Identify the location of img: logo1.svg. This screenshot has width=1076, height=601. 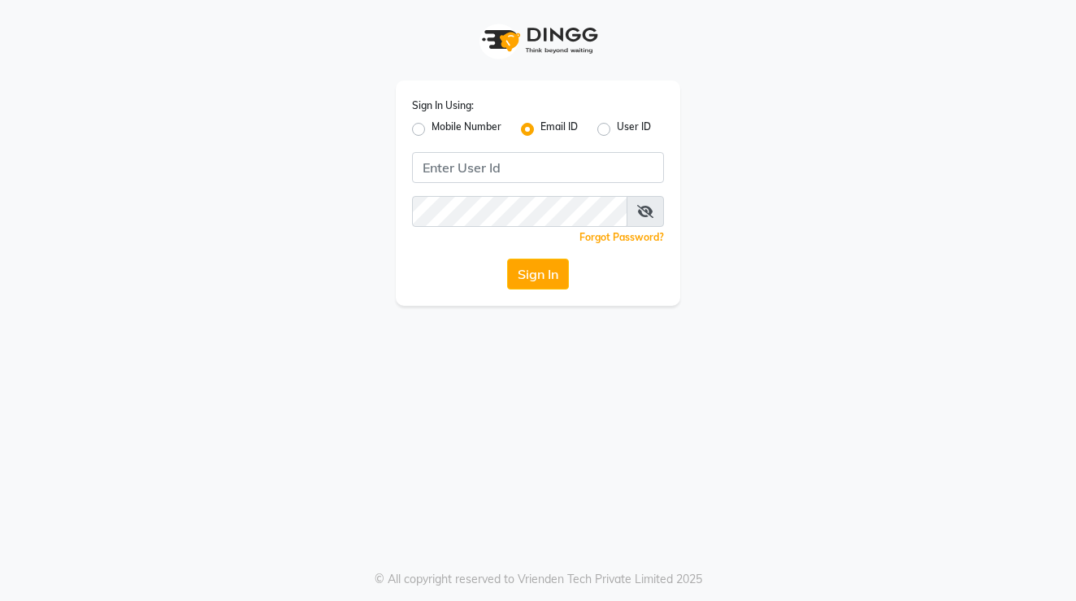
(538, 40).